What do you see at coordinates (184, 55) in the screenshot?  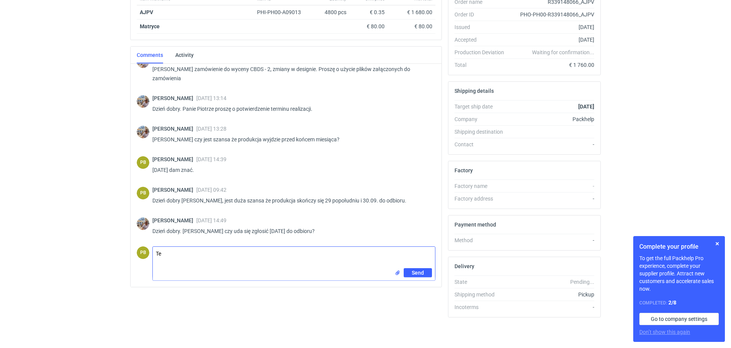 I see `a: Activity` at bounding box center [184, 55].